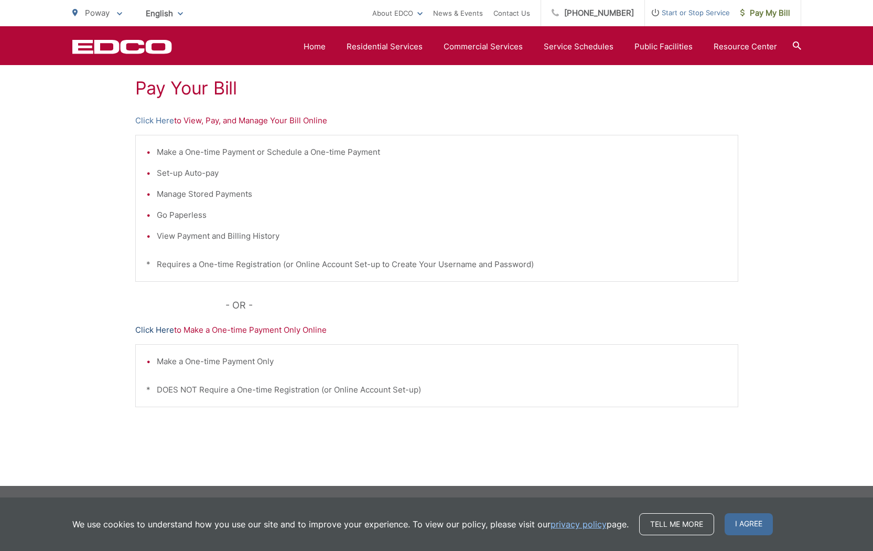  Describe the element at coordinates (122, 47) in the screenshot. I see `a: EDCD logo. Return to the homepage.` at that location.